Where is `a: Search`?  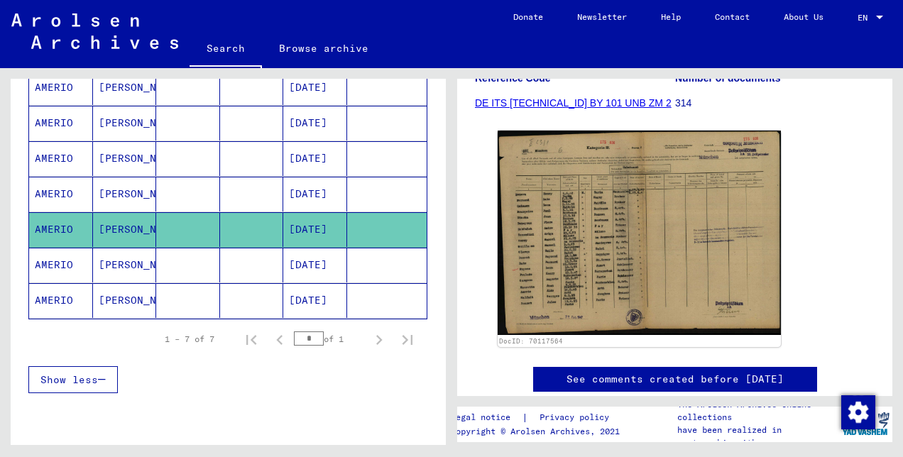
a: Search is located at coordinates (226, 50).